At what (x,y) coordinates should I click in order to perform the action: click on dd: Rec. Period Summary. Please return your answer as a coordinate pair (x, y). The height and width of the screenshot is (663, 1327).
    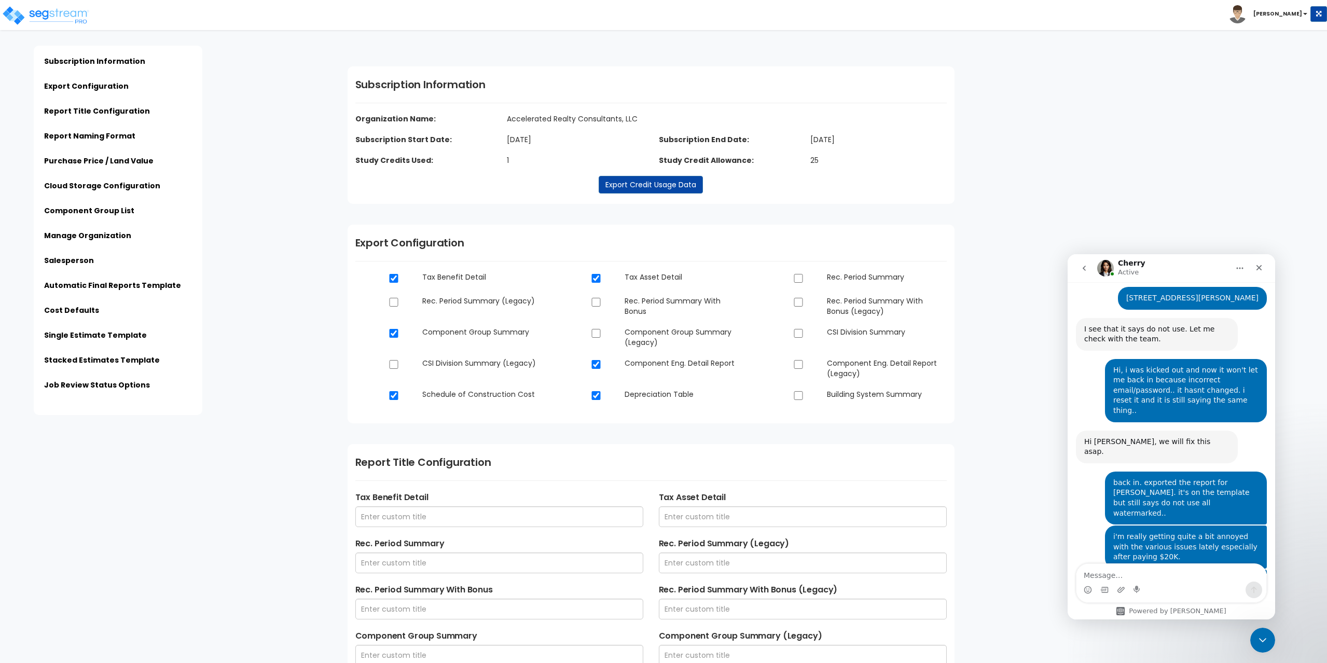
    Looking at the image, I should click on (887, 277).